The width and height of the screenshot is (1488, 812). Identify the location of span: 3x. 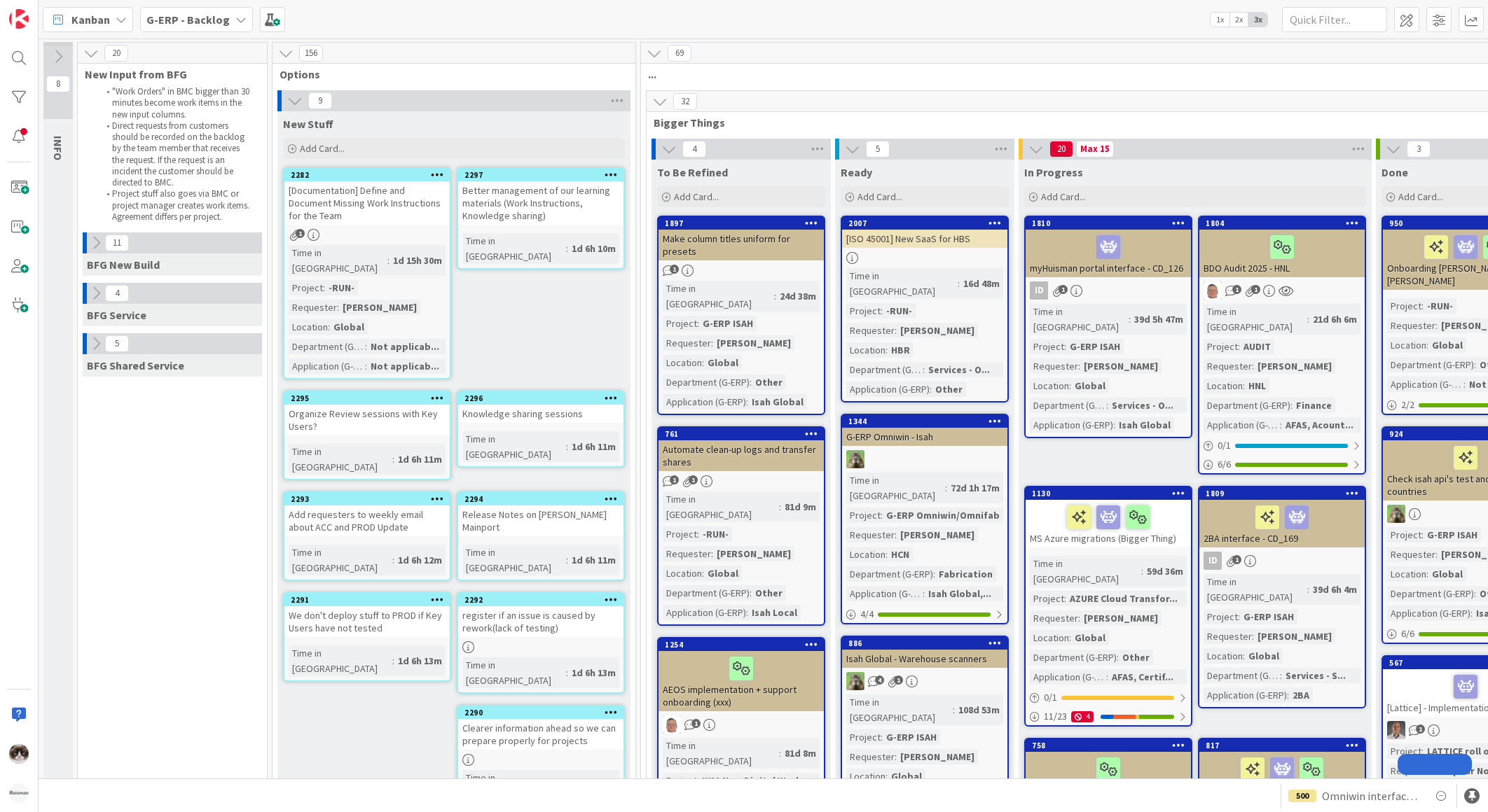
(1258, 19).